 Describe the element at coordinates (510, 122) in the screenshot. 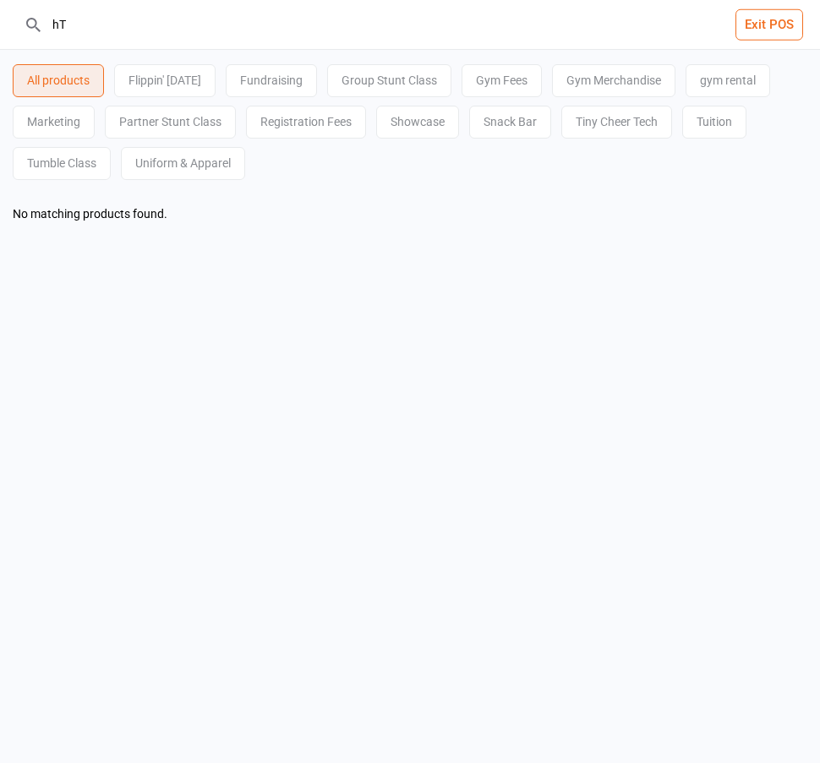

I see `div: Snack Bar` at that location.